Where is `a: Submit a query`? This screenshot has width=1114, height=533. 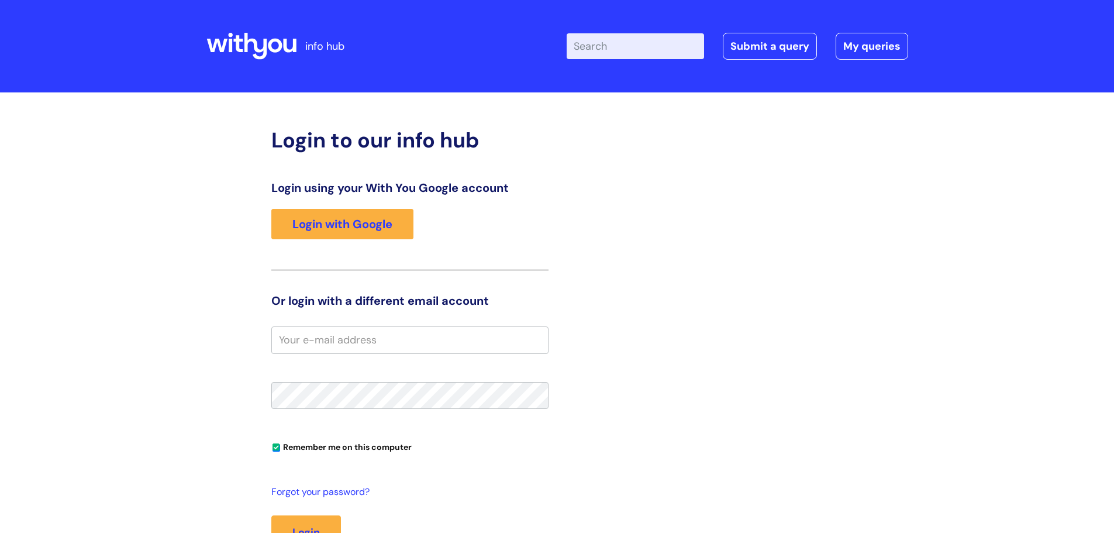
a: Submit a query is located at coordinates (770, 46).